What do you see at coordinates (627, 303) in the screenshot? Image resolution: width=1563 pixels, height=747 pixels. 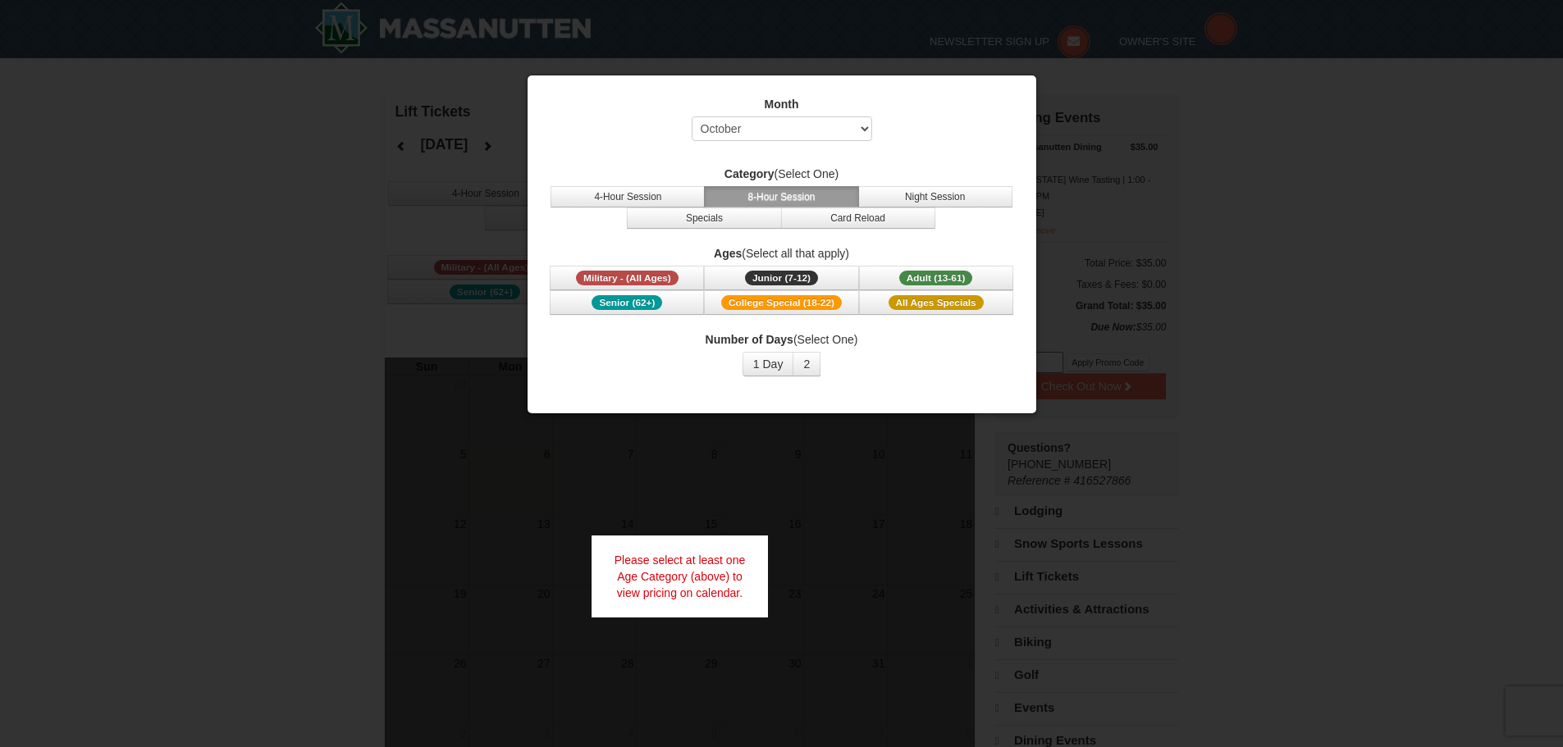 I see `span: Senior (62+)` at bounding box center [627, 303].